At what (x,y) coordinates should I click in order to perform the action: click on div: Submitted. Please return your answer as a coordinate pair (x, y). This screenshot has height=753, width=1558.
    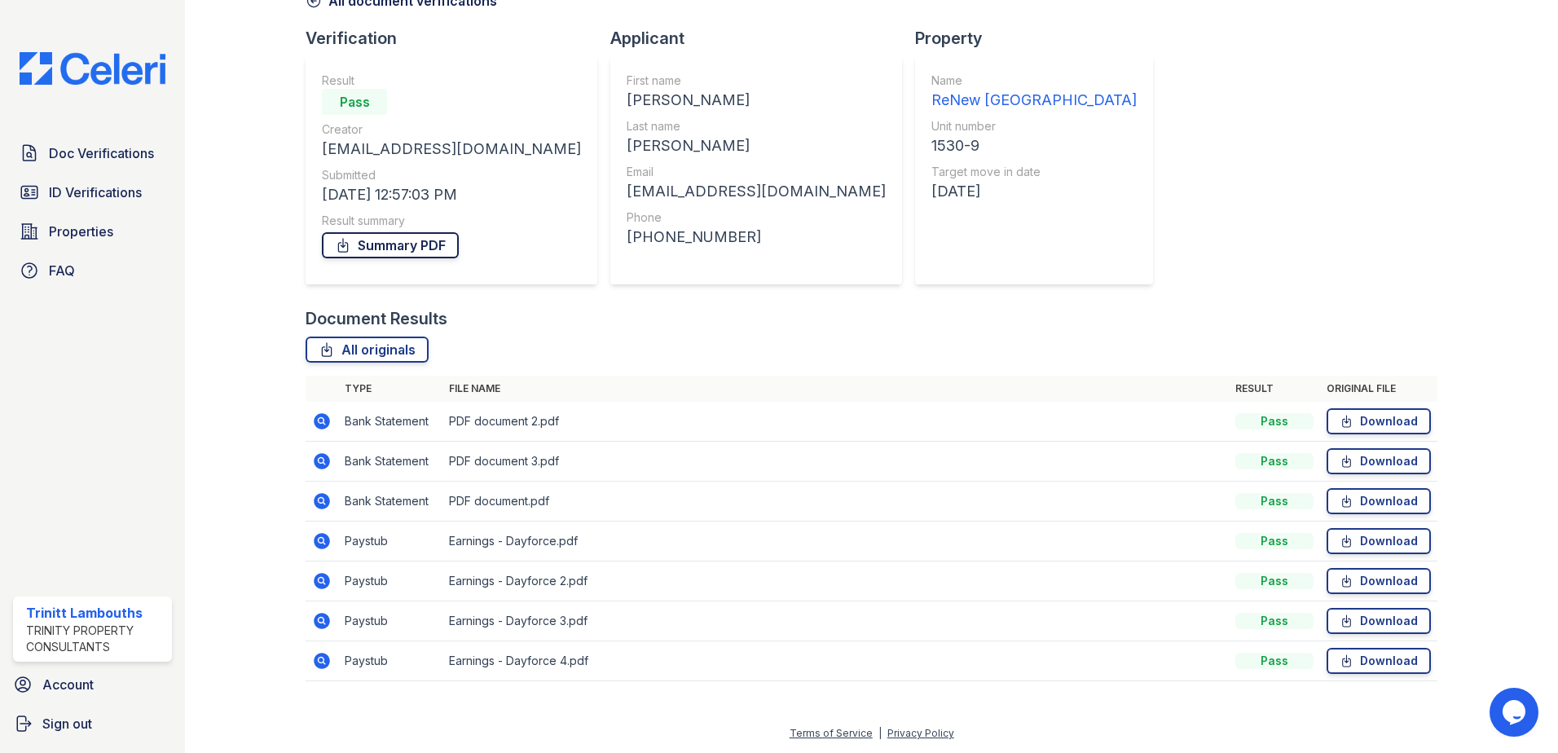
    Looking at the image, I should click on (451, 175).